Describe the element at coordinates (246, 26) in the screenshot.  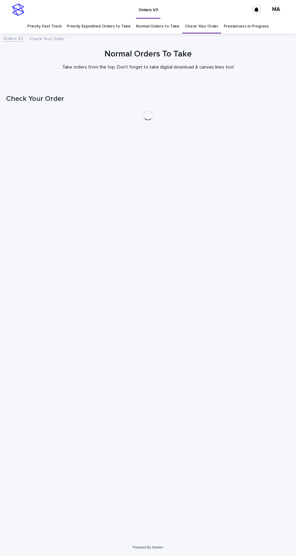
I see `a: Freelancers in Progress` at that location.